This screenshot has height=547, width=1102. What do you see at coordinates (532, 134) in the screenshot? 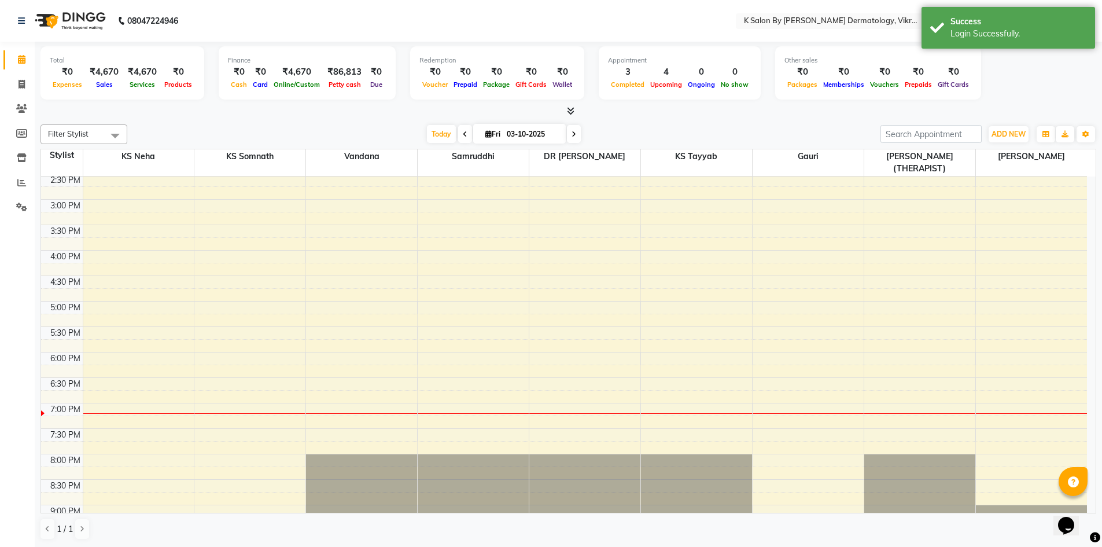
I see `input: 2025-10-03` at bounding box center [532, 134].